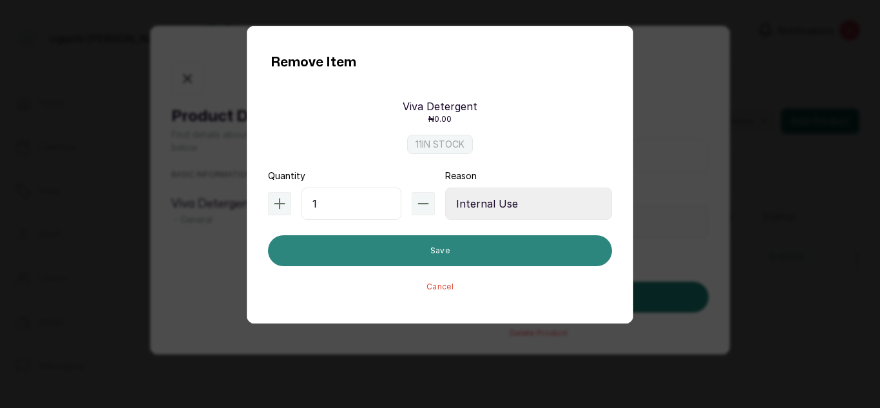 This screenshot has width=880, height=408. I want to click on button: Save, so click(440, 251).